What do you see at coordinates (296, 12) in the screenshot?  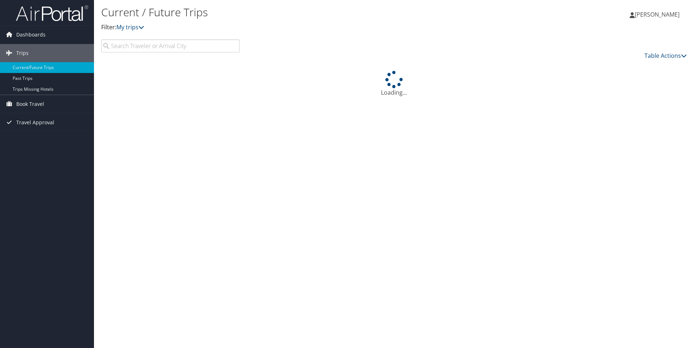 I see `h1: Current / Future Trips` at bounding box center [296, 12].